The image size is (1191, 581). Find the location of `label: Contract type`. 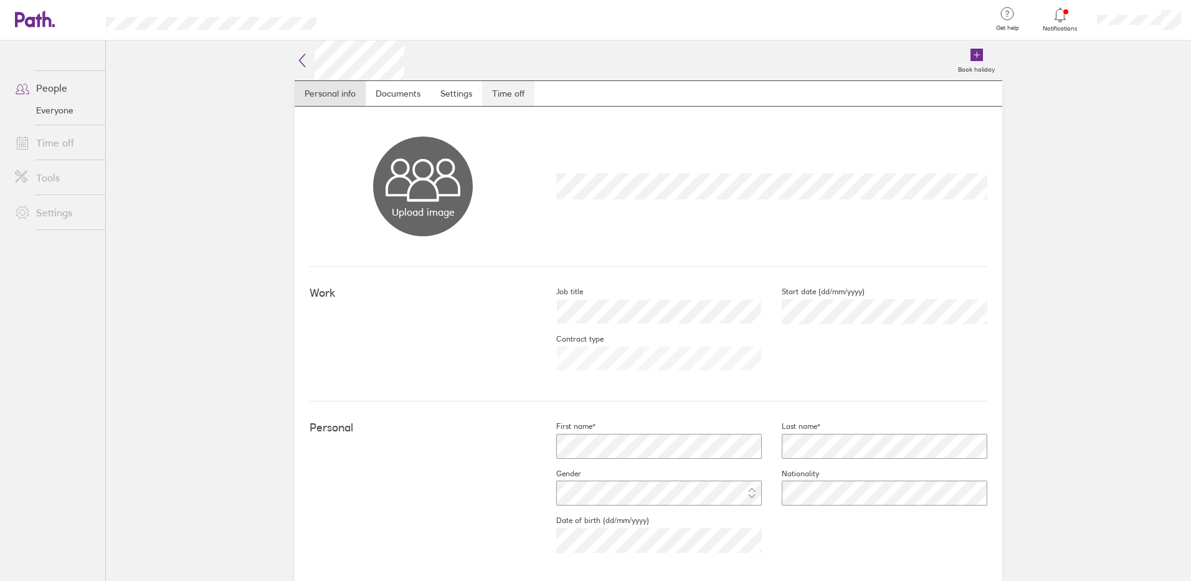

label: Contract type is located at coordinates (570, 339).